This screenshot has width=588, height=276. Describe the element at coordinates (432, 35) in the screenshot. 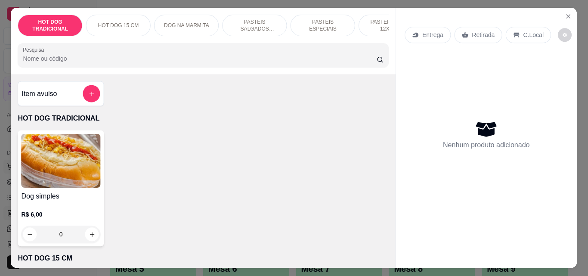

I see `p: Entrega` at that location.